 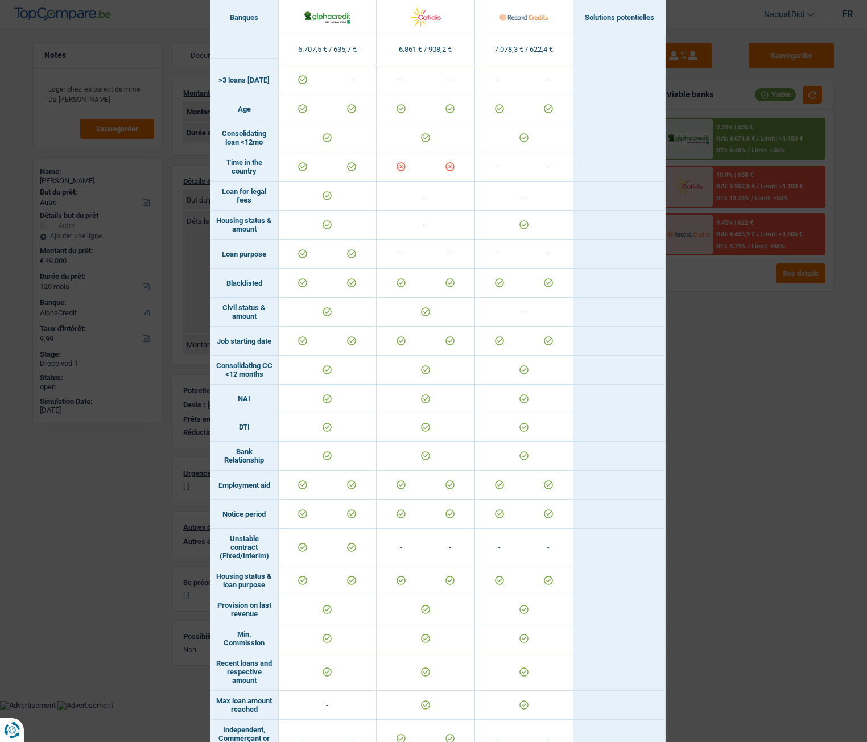 What do you see at coordinates (245, 370) in the screenshot?
I see `td: Consolidating CC <12 months` at bounding box center [245, 370].